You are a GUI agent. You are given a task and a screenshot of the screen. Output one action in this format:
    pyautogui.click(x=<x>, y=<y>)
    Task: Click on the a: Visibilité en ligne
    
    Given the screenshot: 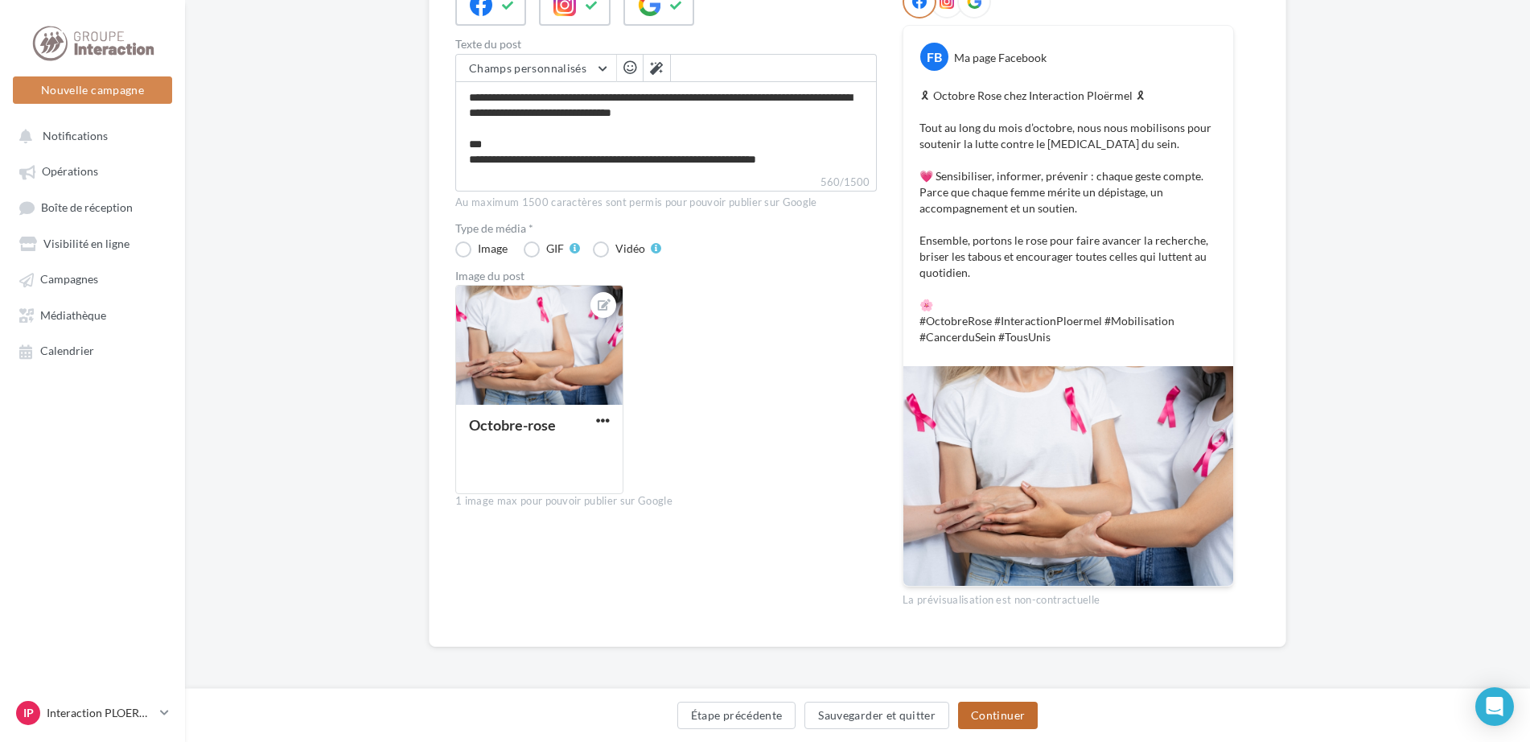 What is the action you would take?
    pyautogui.click(x=92, y=243)
    